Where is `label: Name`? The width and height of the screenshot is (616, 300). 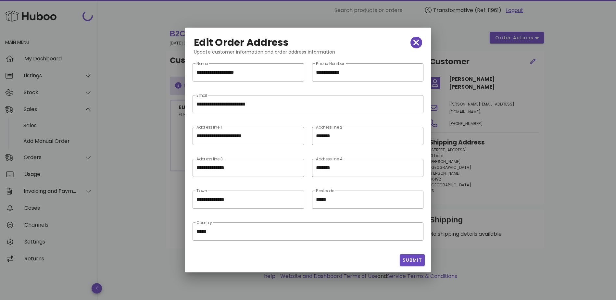
label: Name is located at coordinates (202, 64).